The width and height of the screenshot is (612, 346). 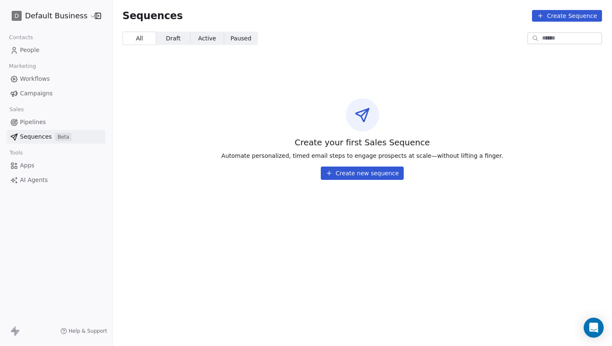 What do you see at coordinates (56, 79) in the screenshot?
I see `a: Workflows` at bounding box center [56, 79].